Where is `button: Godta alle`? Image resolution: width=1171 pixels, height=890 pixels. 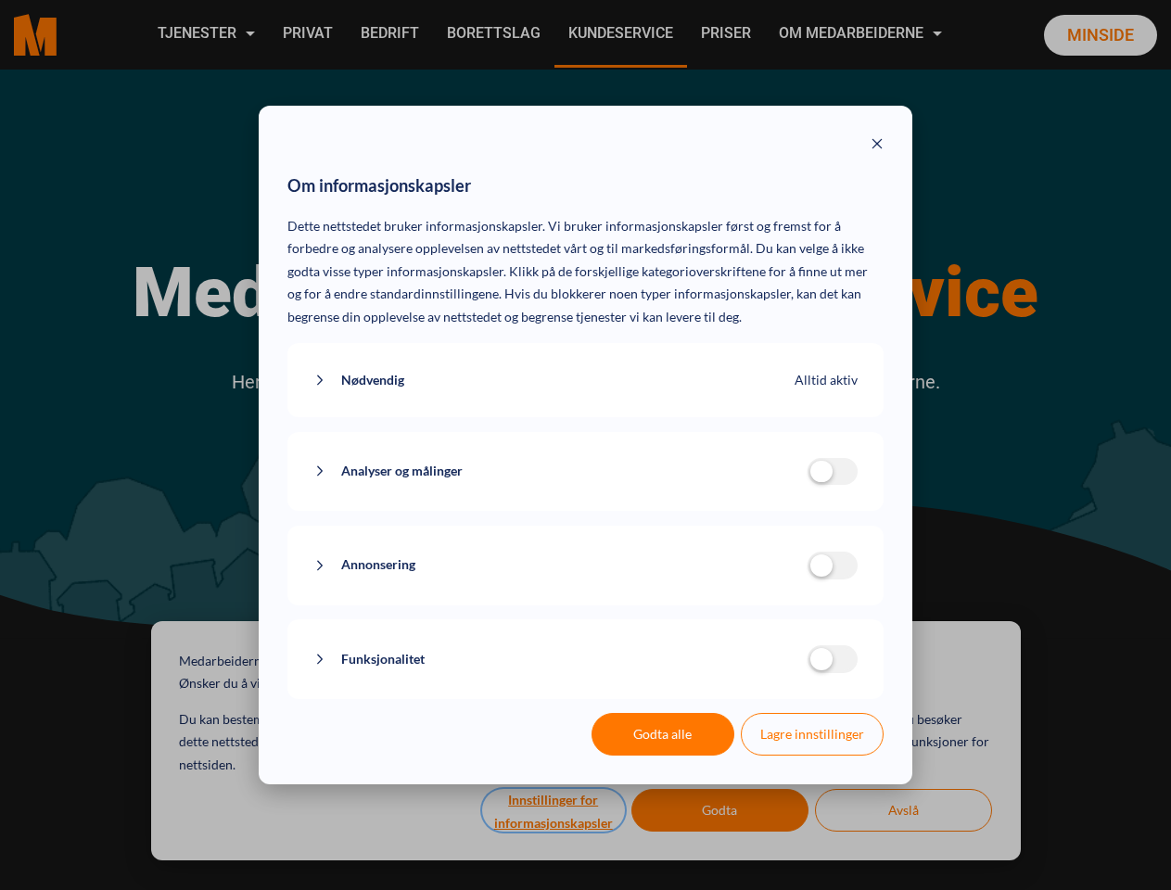 button: Godta alle is located at coordinates (663, 735).